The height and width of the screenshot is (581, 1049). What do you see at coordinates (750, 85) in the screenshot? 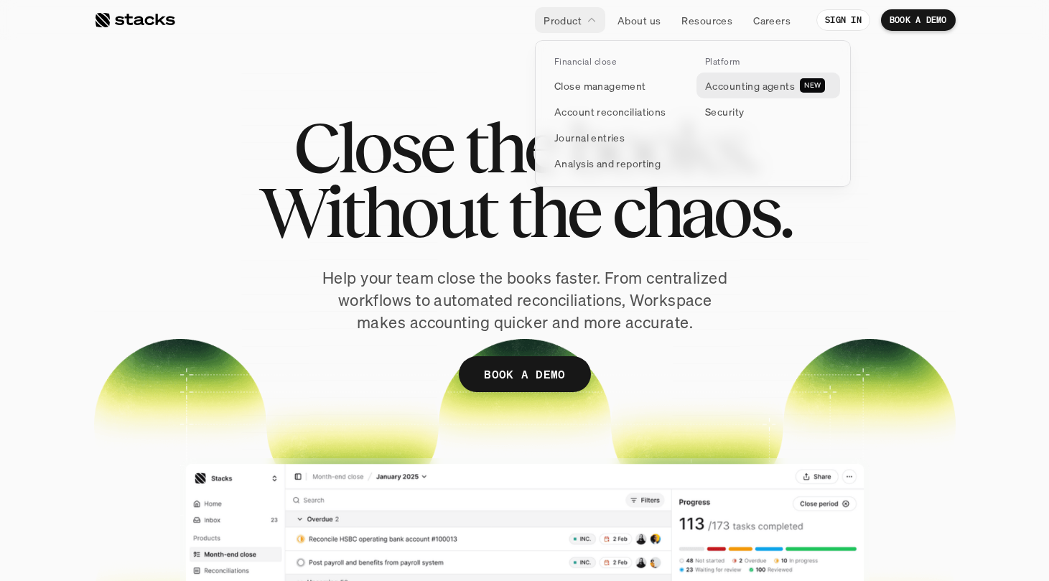
I see `p: Accounting agents` at bounding box center [750, 85].